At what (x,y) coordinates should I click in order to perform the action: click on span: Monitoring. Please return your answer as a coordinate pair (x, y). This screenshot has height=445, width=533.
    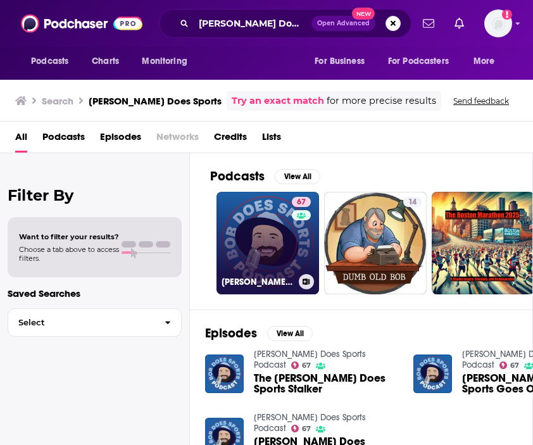
    Looking at the image, I should click on (164, 61).